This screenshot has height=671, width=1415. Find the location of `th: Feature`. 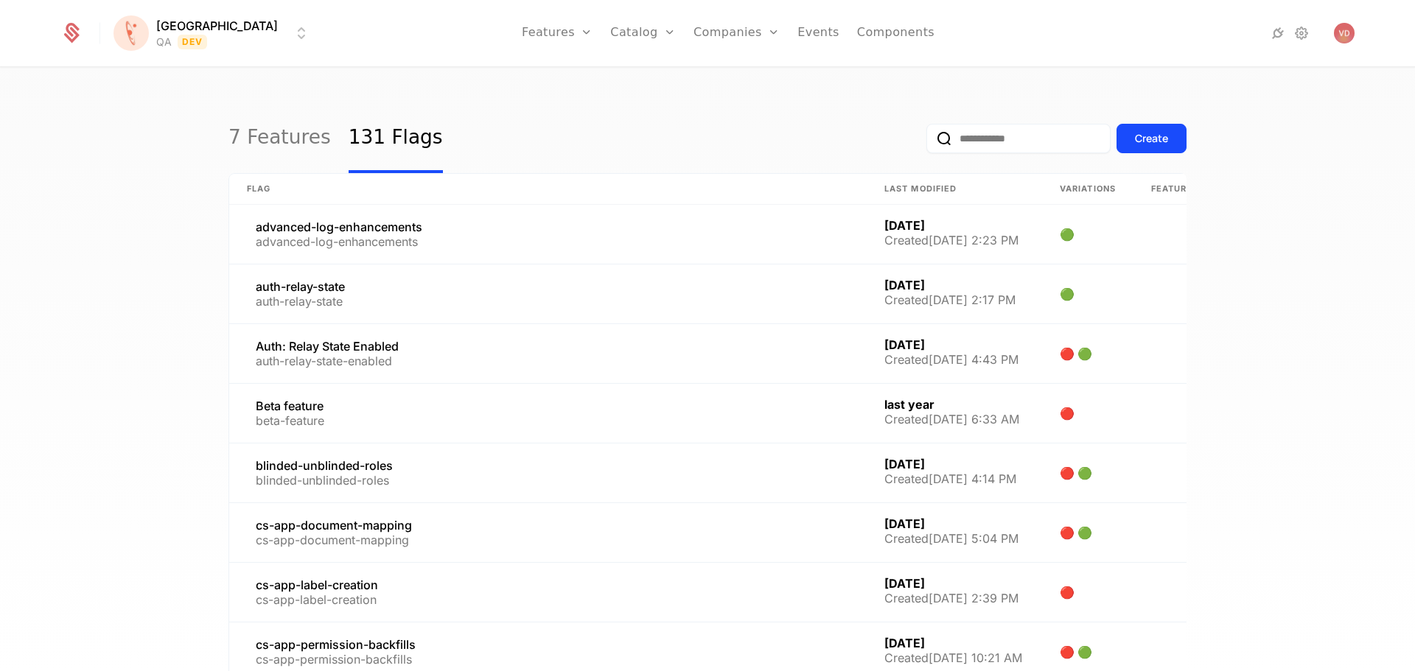

th: Feature is located at coordinates (1206, 189).